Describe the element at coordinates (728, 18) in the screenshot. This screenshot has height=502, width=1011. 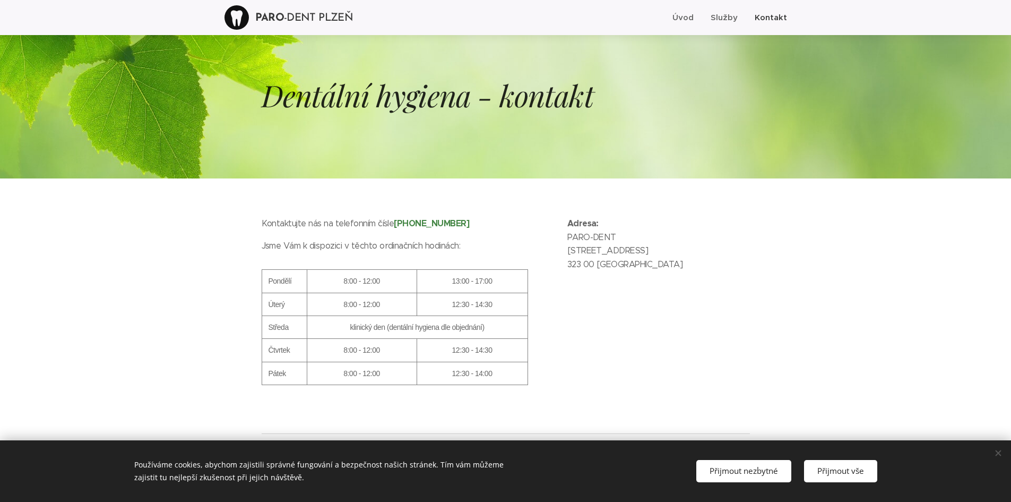
I see `ul: Menu` at that location.